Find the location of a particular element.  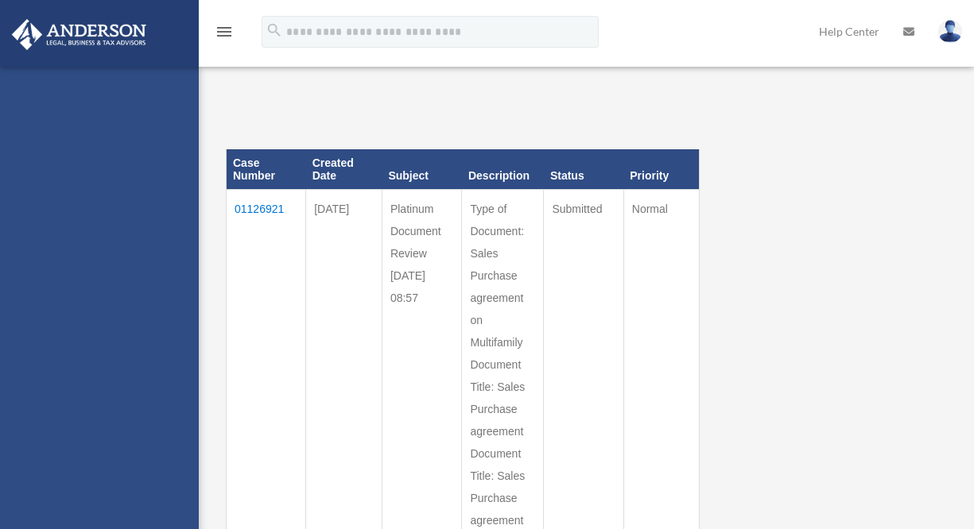

th: Priority is located at coordinates (661, 169).